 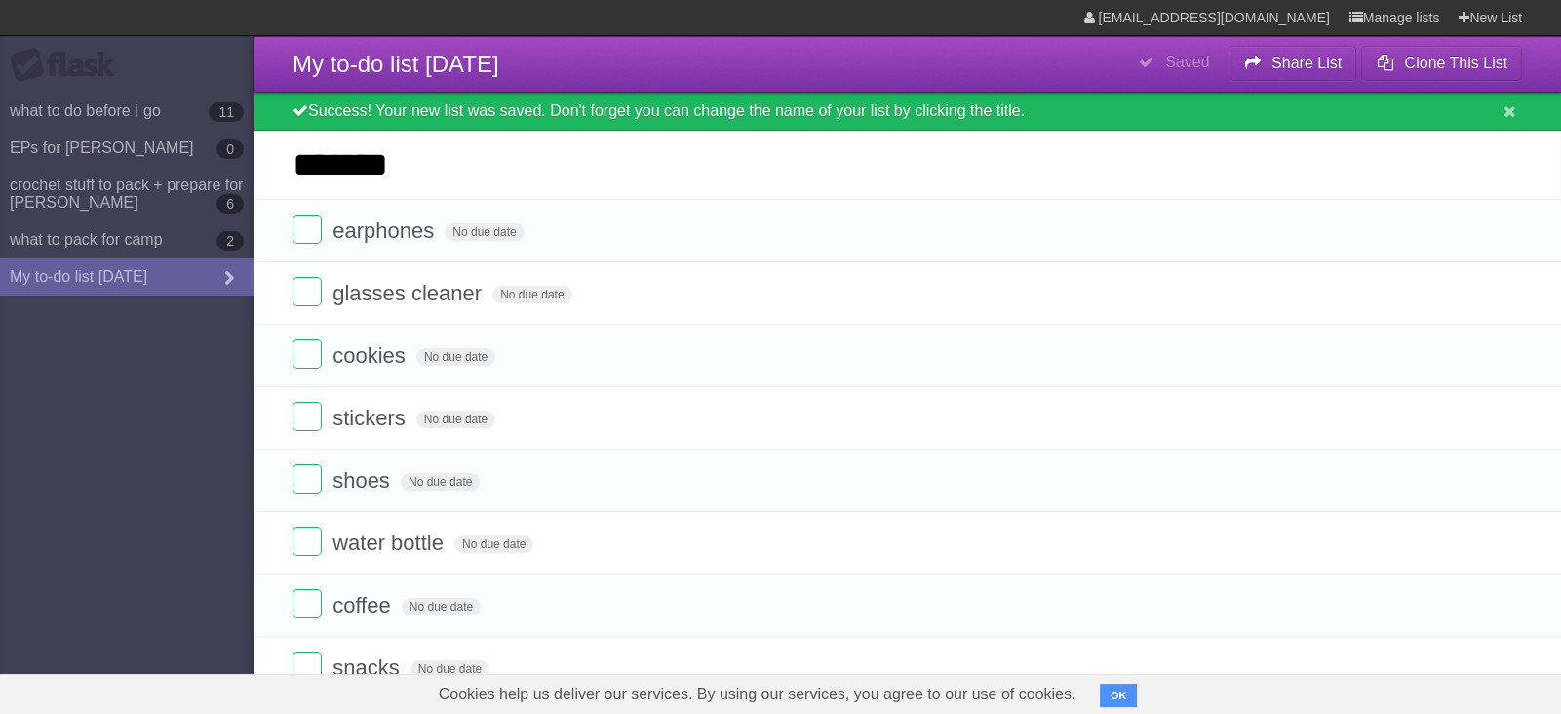 What do you see at coordinates (1442, 63) in the screenshot?
I see `button: Clone This List` at bounding box center [1442, 63].